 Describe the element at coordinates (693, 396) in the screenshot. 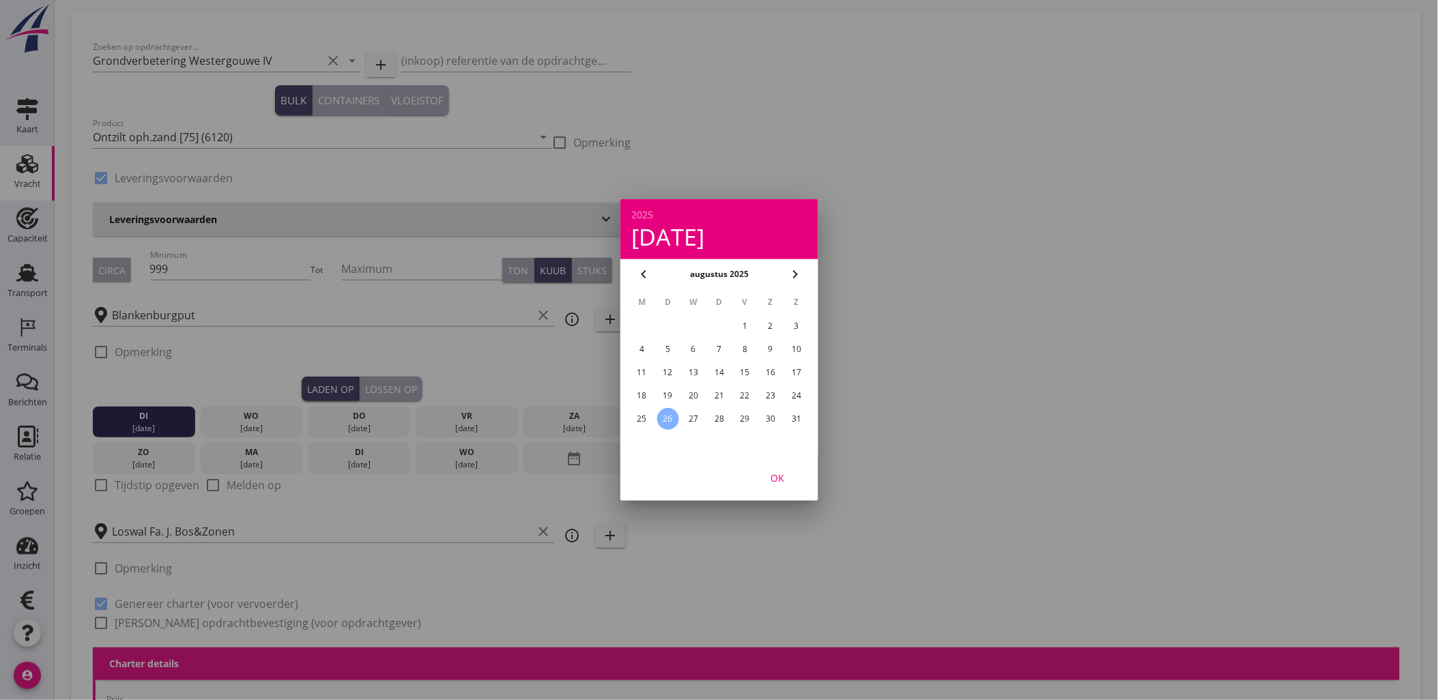

I see `div: 20` at that location.